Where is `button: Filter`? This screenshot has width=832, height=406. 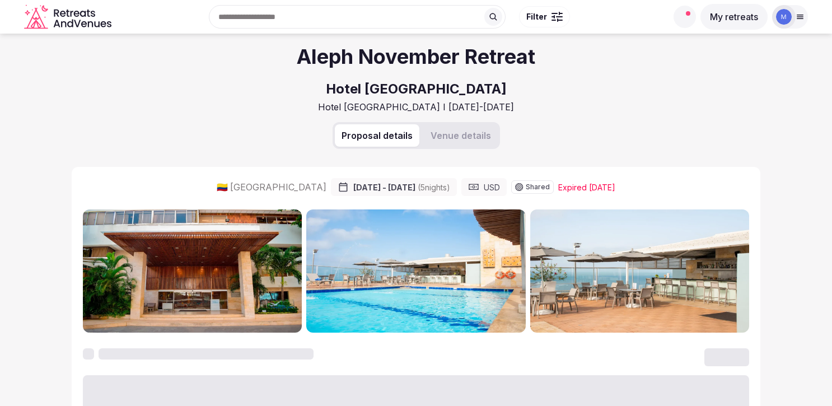 button: Filter is located at coordinates (544, 17).